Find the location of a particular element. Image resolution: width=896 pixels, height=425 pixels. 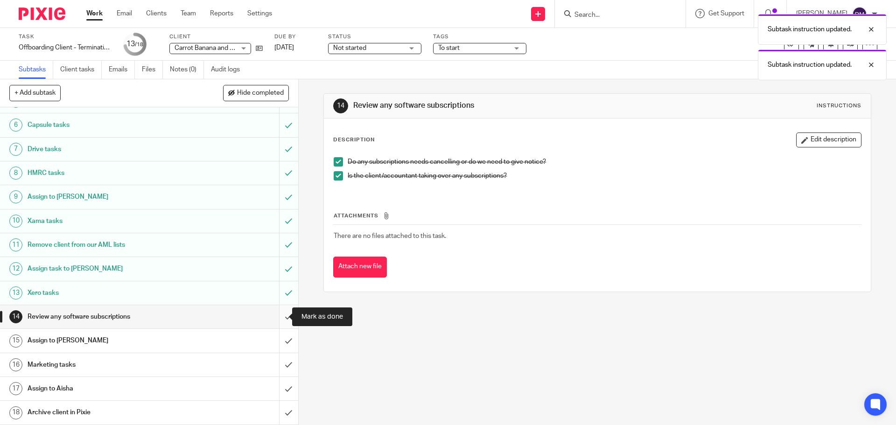

div: 12 is located at coordinates (16, 269).